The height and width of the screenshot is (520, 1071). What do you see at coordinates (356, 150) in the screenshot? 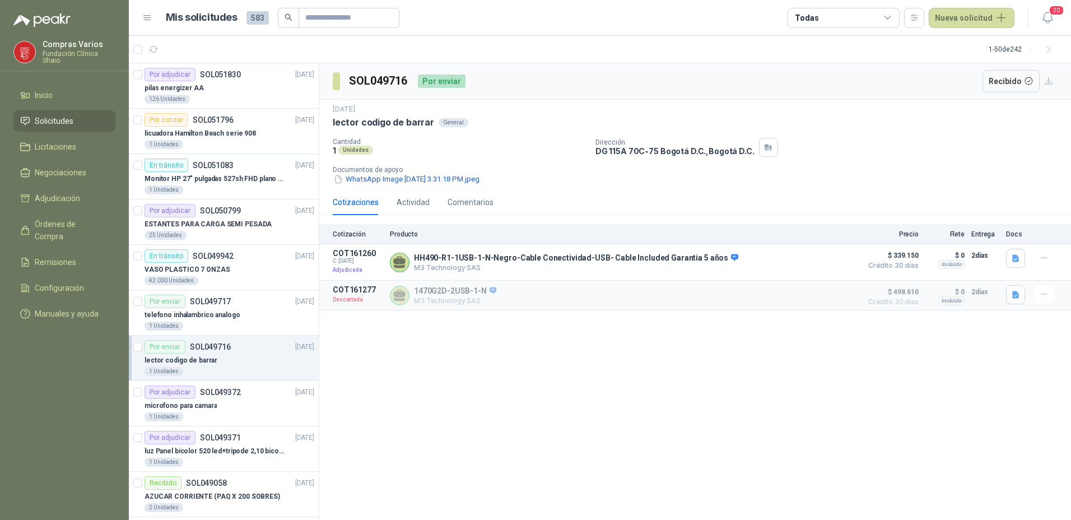
I see `div: Unidades` at bounding box center [356, 150].